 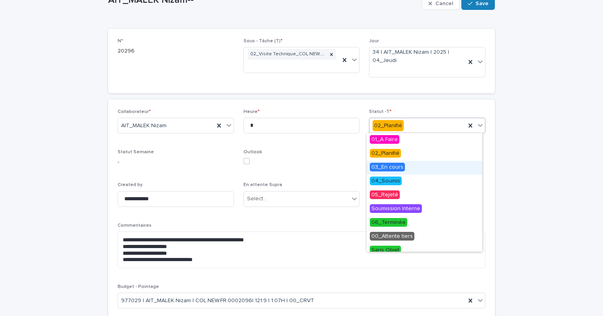 What do you see at coordinates (385, 153) in the screenshot?
I see `span: 02_Planifié` at bounding box center [385, 153].